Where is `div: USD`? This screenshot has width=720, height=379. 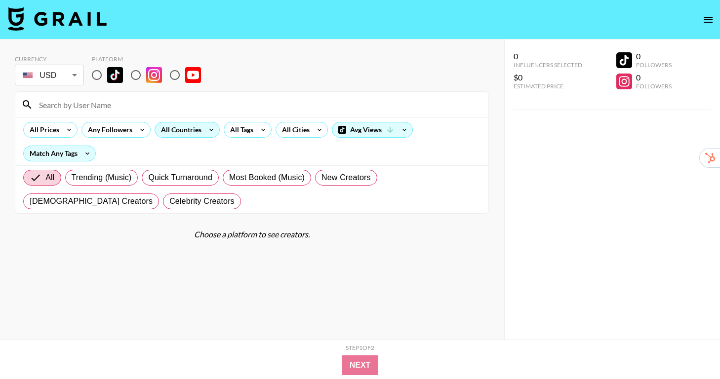
div: USD is located at coordinates (49, 75).